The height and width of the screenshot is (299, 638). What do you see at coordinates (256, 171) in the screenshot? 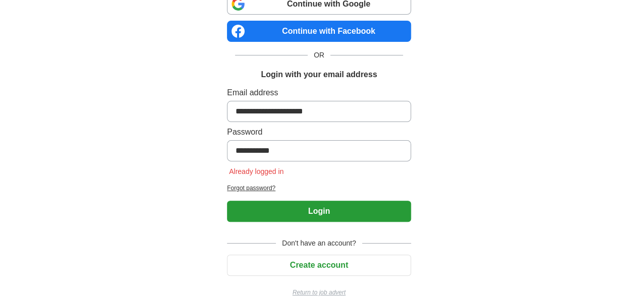
I see `span: Already logged in` at bounding box center [256, 171].